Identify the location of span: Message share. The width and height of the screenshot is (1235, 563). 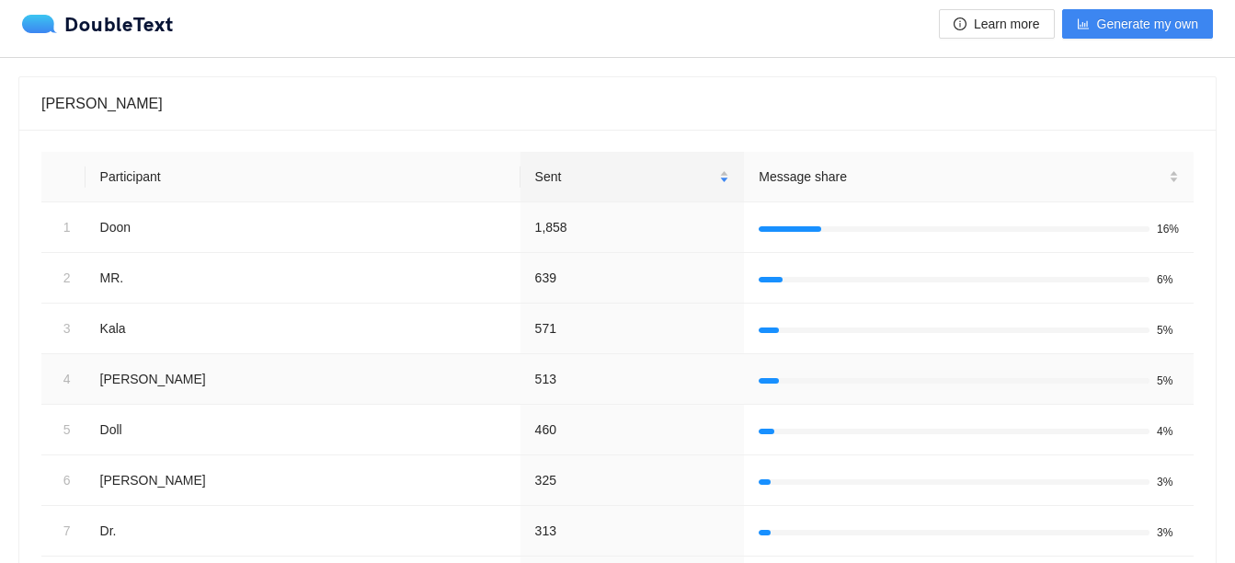
(962, 177).